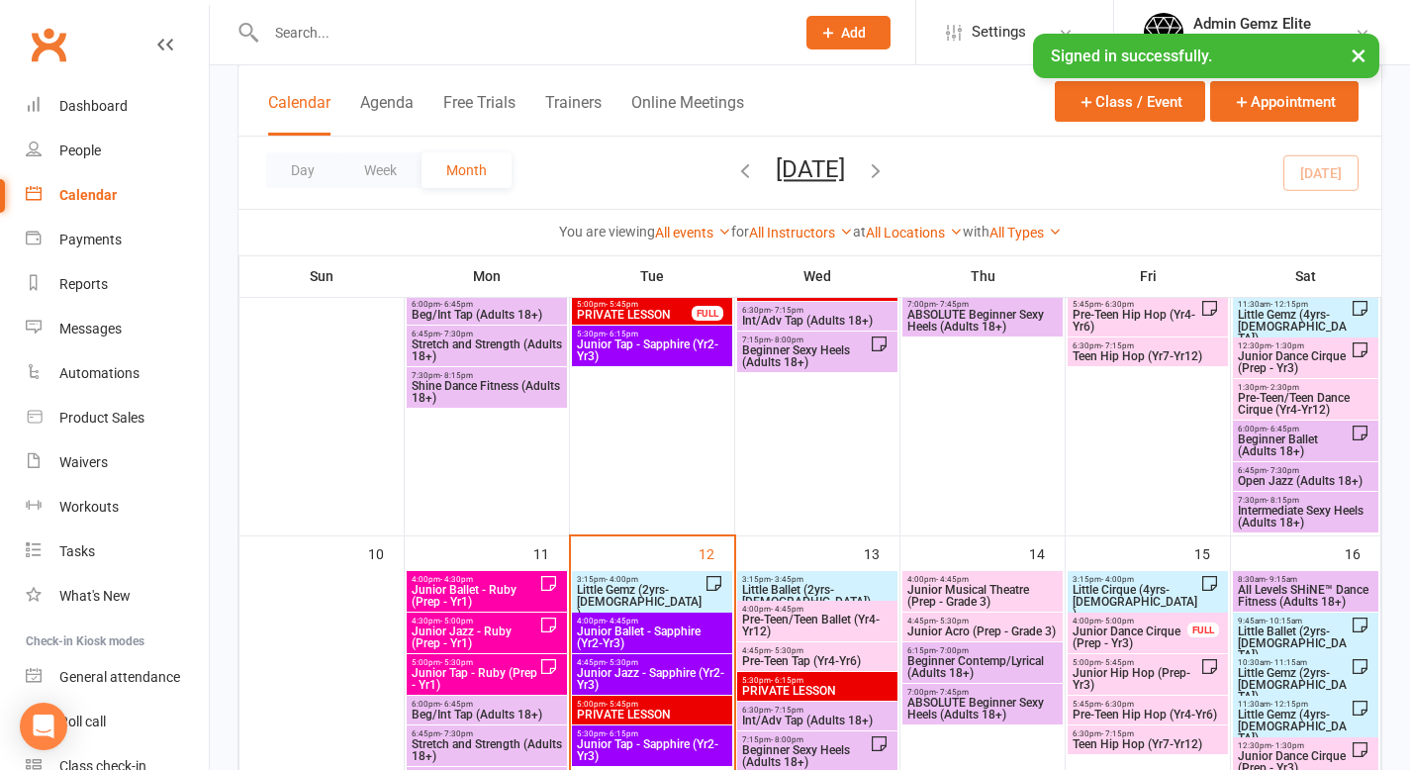  Describe the element at coordinates (976, 232) in the screenshot. I see `strong: with` at that location.